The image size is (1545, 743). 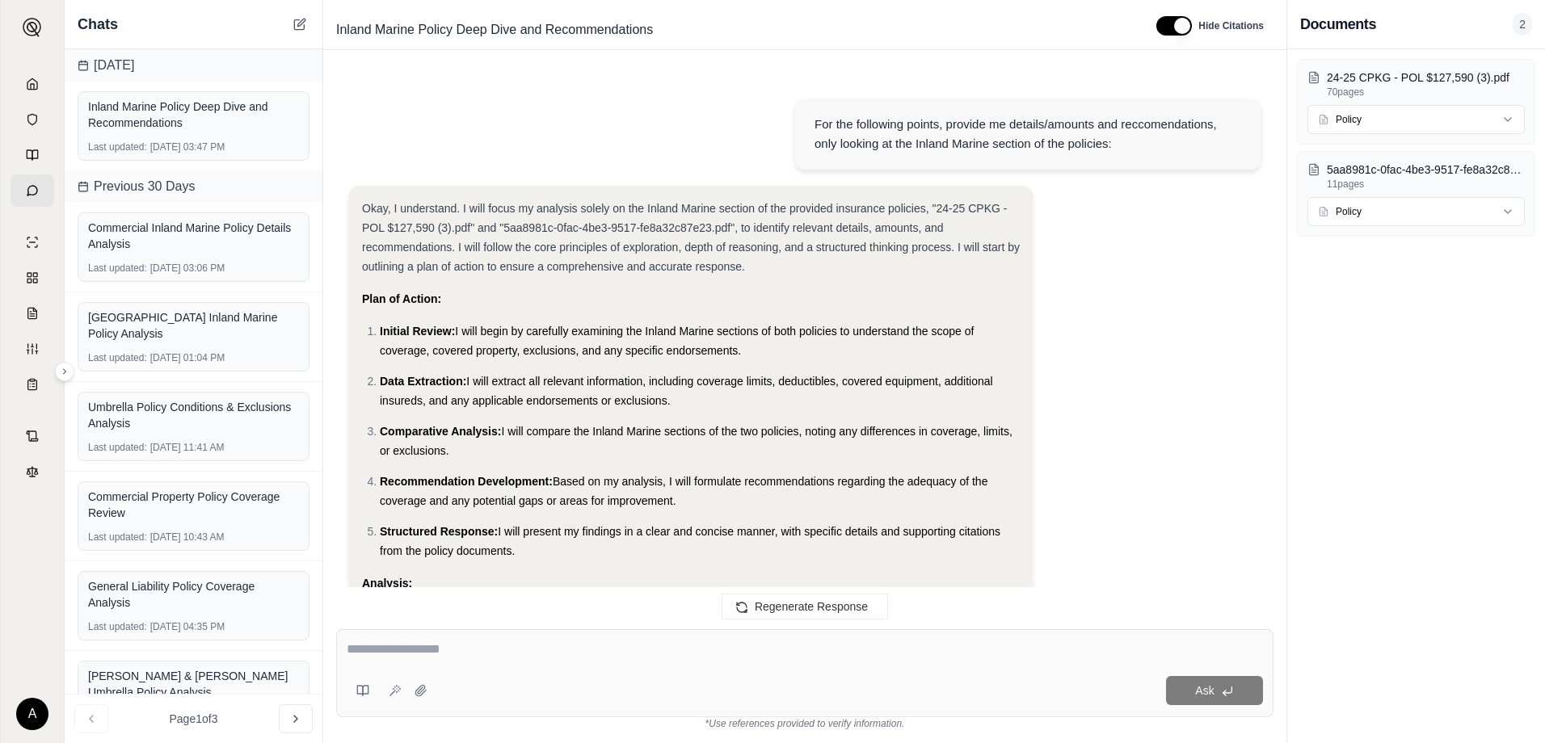 I want to click on span: Based on my analysis, I will formulate recommendations regarding the adequacy of the coverage and..., so click(x=684, y=491).